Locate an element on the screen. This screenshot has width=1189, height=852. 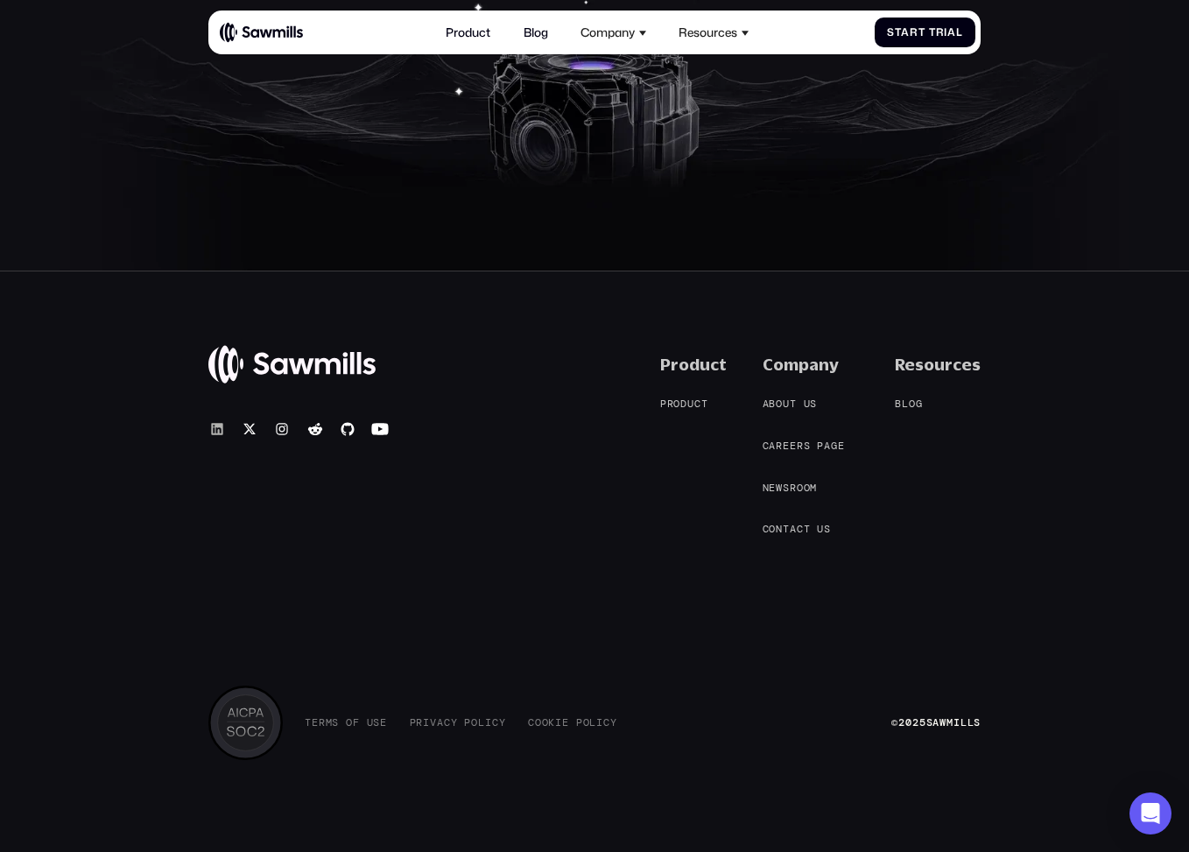
a: Aboutus is located at coordinates (797, 404).